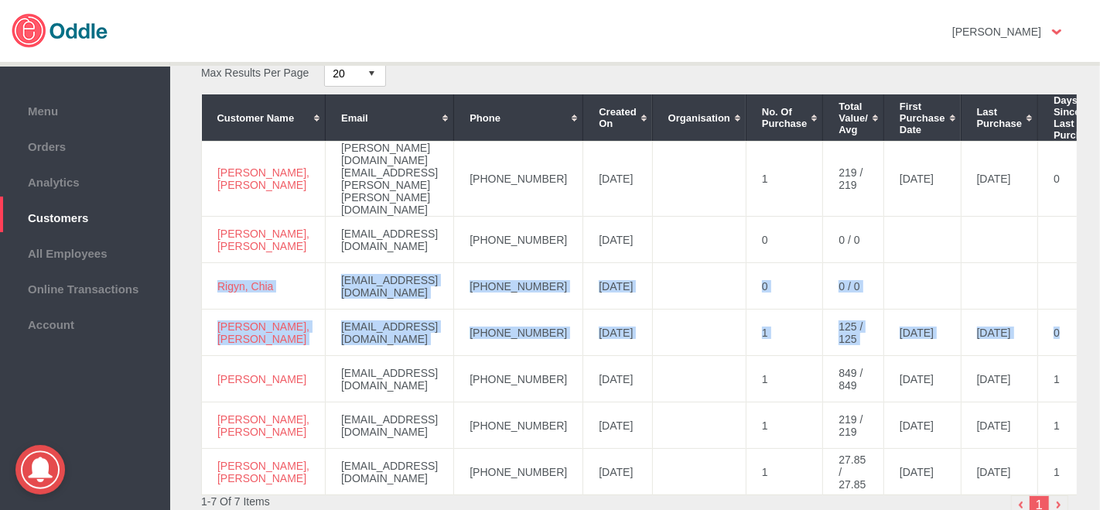 Image resolution: width=1100 pixels, height=510 pixels. Describe the element at coordinates (853, 118) in the screenshot. I see `th: Total Value/ Avg` at that location.